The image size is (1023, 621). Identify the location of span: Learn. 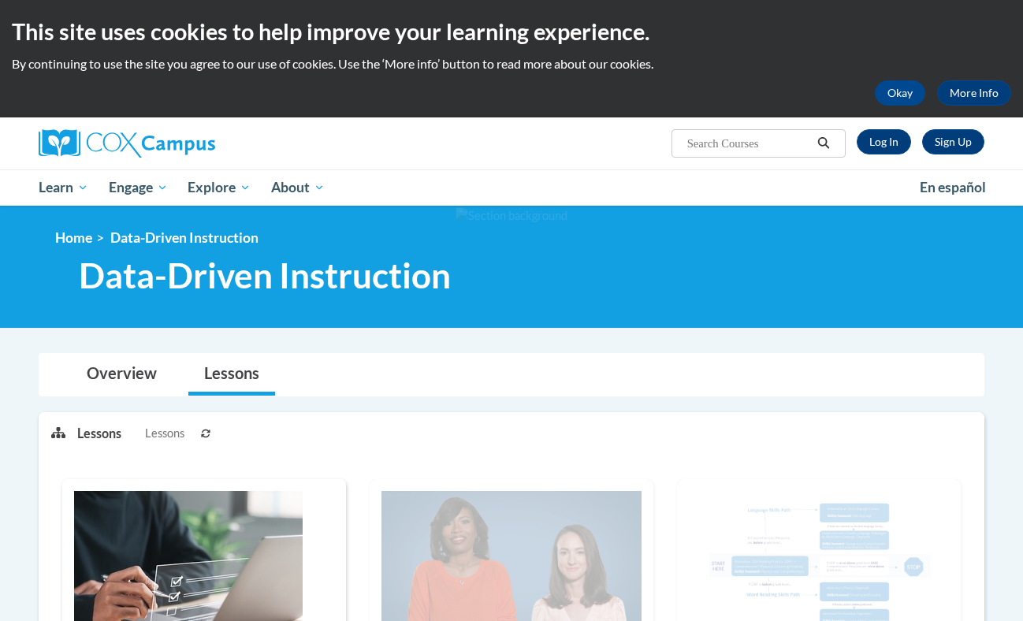
(63, 188).